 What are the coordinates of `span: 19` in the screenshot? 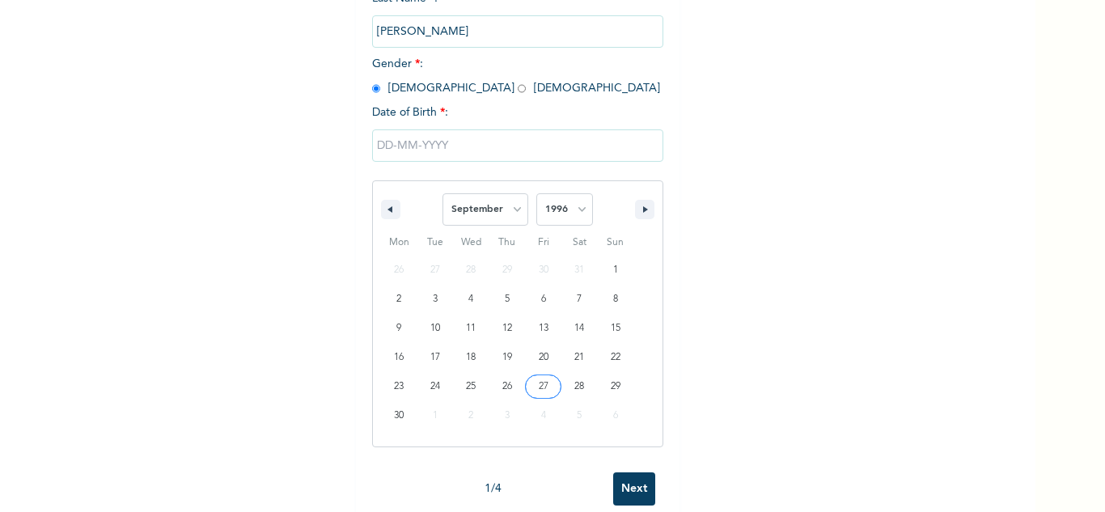 It's located at (507, 357).